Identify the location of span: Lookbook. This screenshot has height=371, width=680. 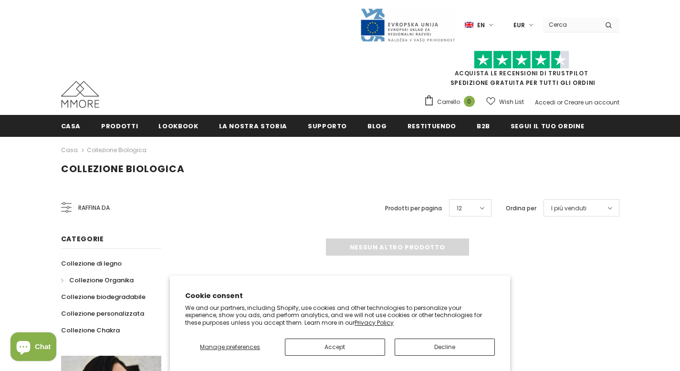
(178, 126).